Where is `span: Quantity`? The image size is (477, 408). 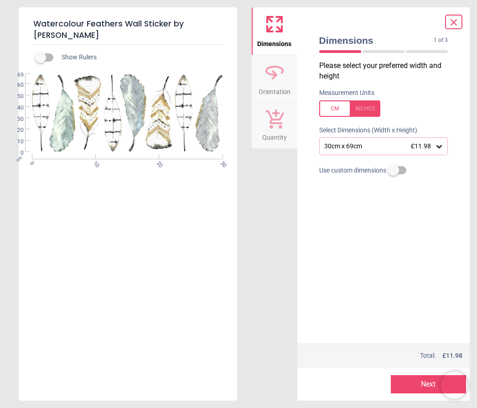 span: Quantity is located at coordinates (275, 136).